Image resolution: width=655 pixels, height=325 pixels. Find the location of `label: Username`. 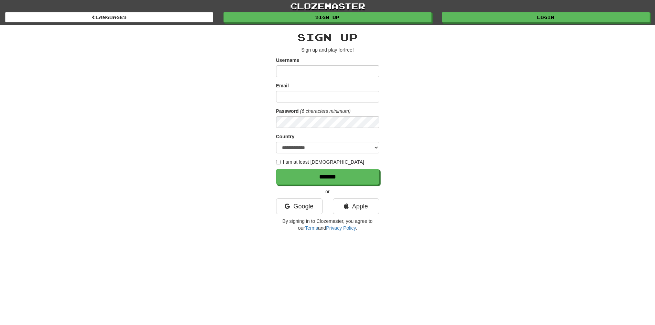

label: Username is located at coordinates (288, 60).